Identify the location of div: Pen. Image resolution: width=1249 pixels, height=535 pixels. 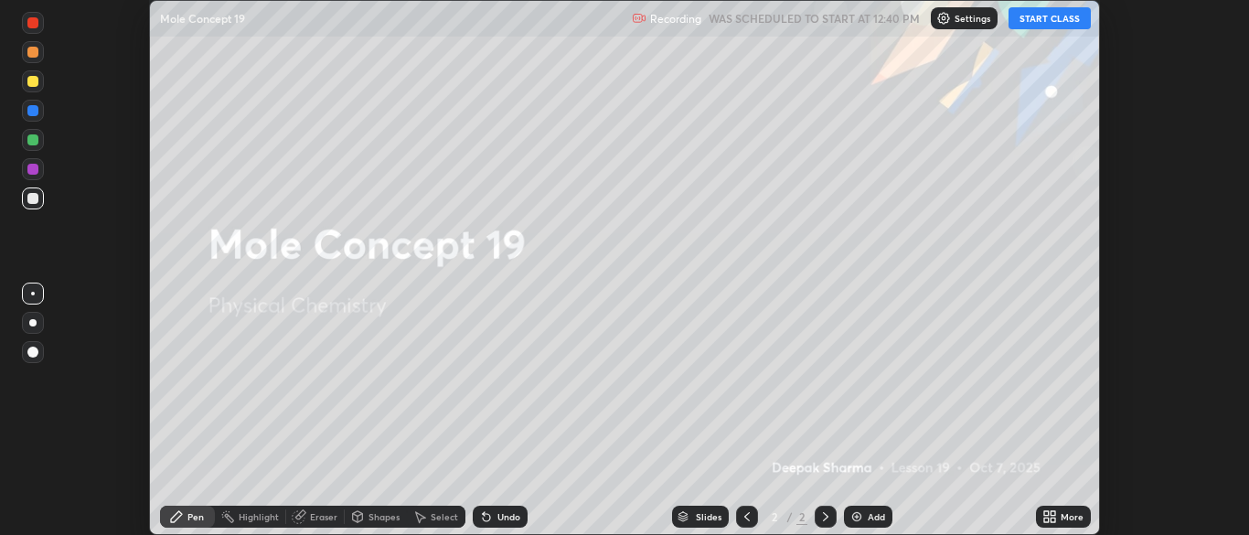
(196, 517).